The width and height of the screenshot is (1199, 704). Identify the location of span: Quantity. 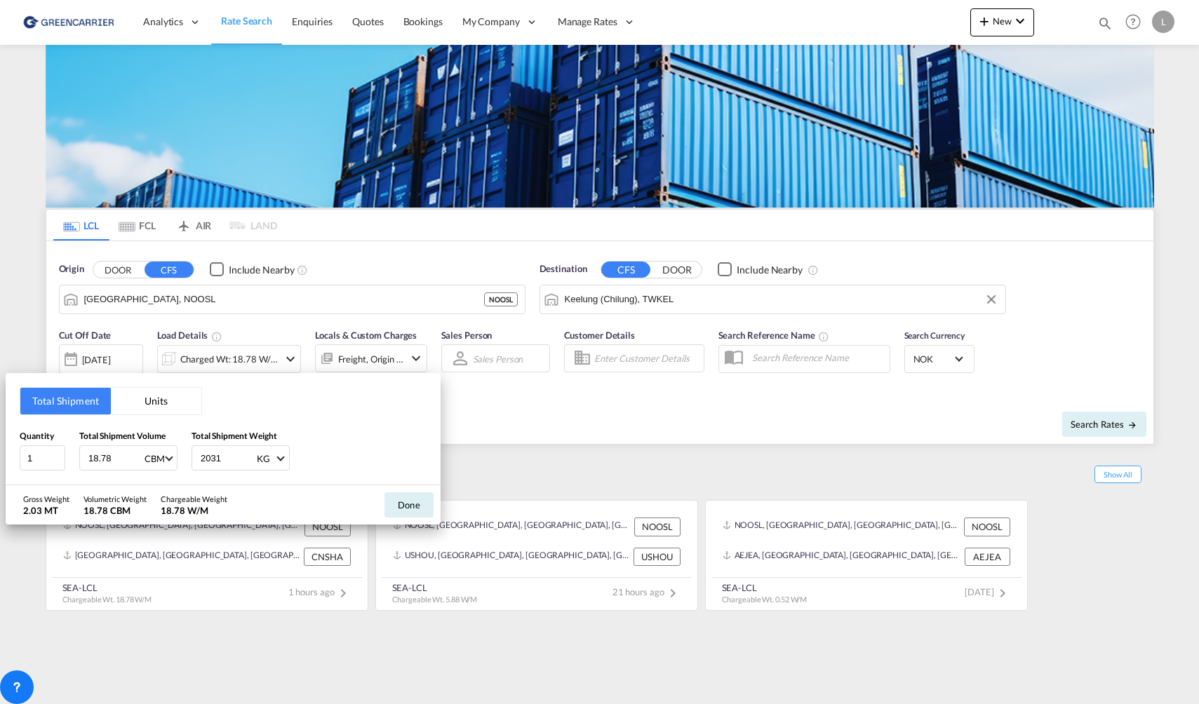
(36, 436).